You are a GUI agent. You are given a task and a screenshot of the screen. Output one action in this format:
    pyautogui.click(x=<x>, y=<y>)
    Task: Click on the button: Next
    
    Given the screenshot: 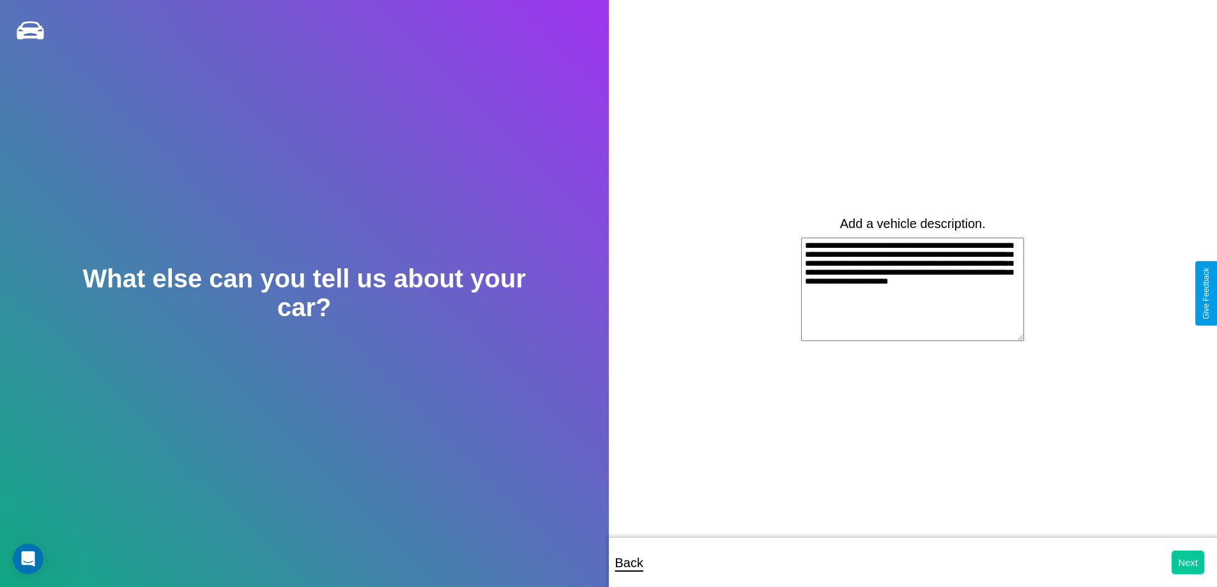 What is the action you would take?
    pyautogui.click(x=1188, y=562)
    